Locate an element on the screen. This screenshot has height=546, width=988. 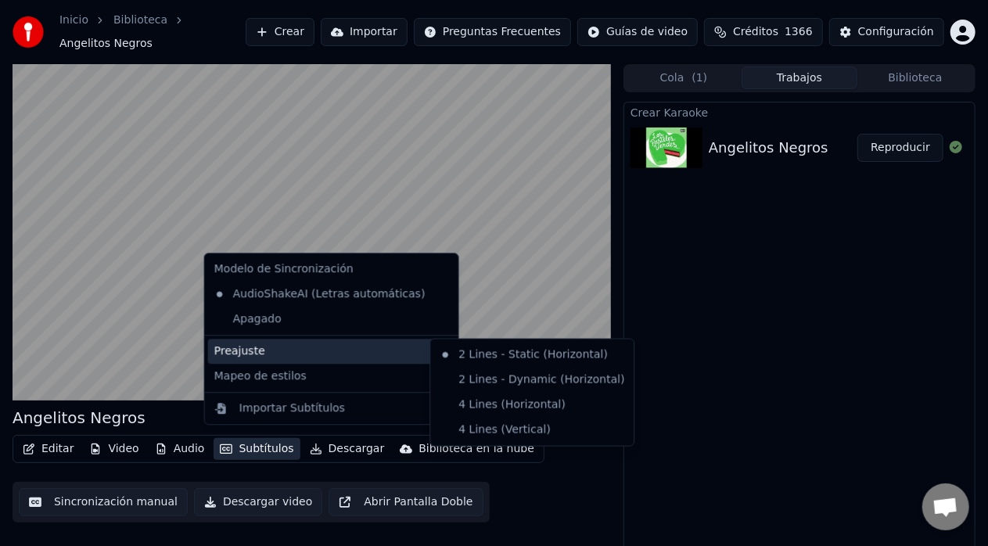
div: Biblioteca en la nube is located at coordinates (476, 449).